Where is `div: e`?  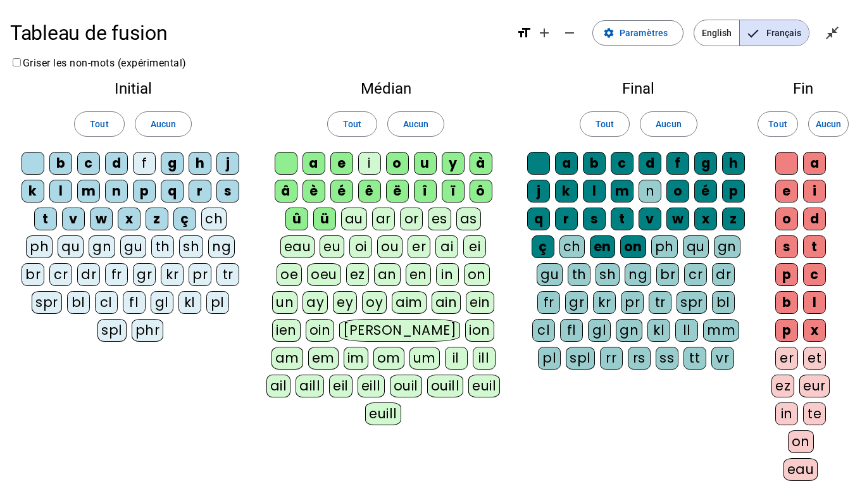 div: e is located at coordinates (342, 163).